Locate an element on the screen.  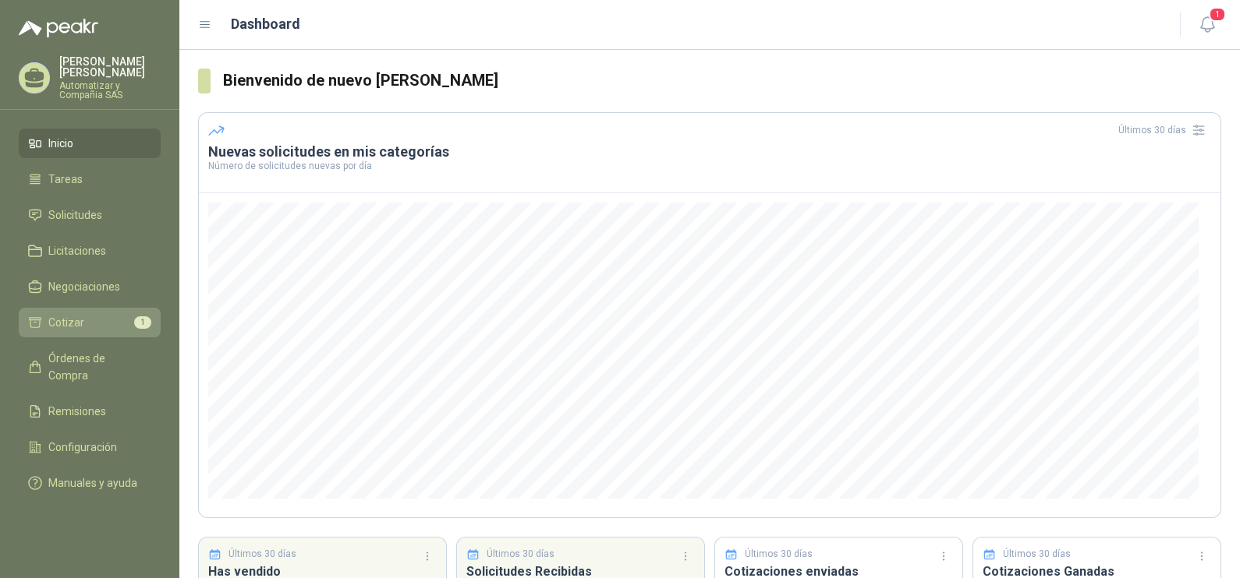
a: Solicitudes is located at coordinates (90, 215).